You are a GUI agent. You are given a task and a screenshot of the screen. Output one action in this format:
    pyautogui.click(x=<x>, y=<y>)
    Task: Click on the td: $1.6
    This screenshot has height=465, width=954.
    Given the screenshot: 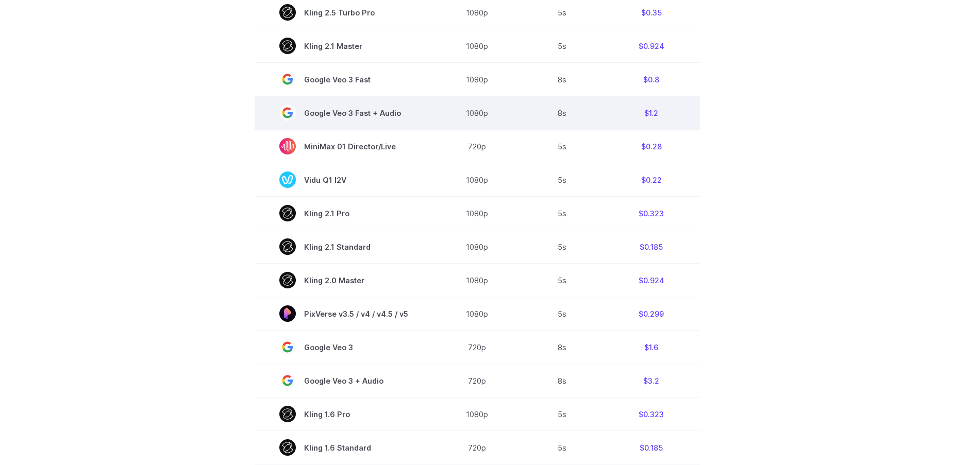 What is the action you would take?
    pyautogui.click(x=652, y=347)
    